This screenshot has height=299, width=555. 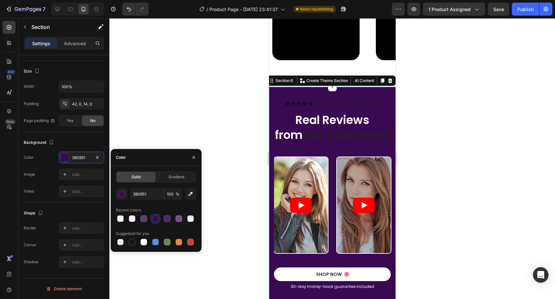 I want to click on input: Auto, so click(x=82, y=86).